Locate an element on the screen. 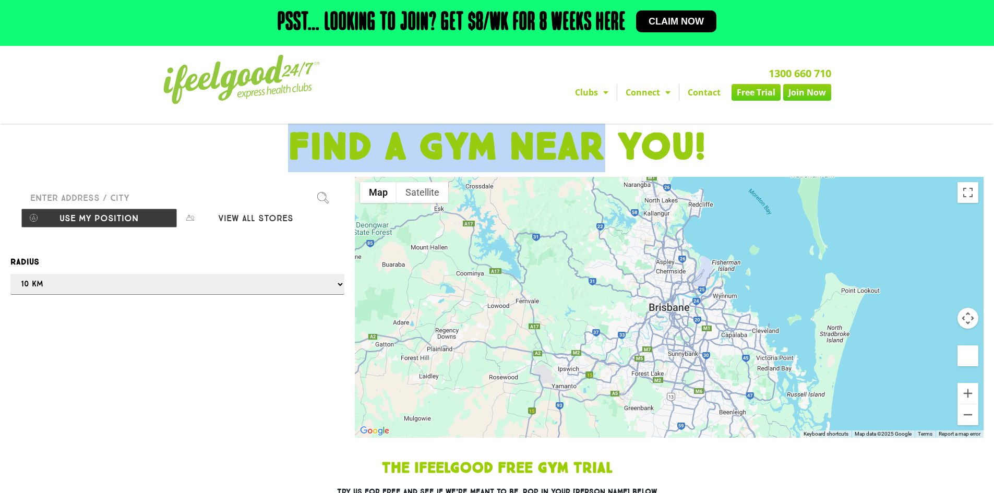  a: Join Now is located at coordinates (807, 92).